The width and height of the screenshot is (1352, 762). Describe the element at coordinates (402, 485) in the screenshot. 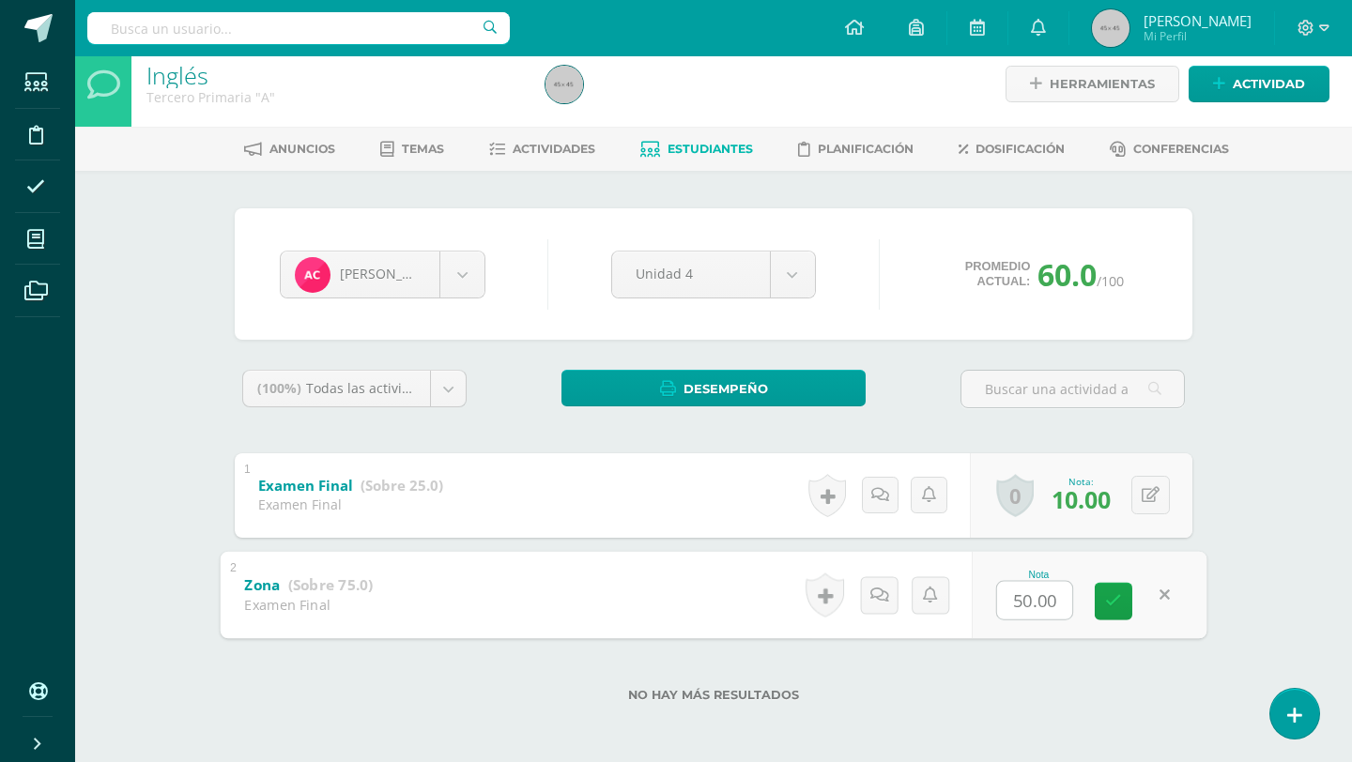

I see `strong: (Sobre 25.0)` at that location.